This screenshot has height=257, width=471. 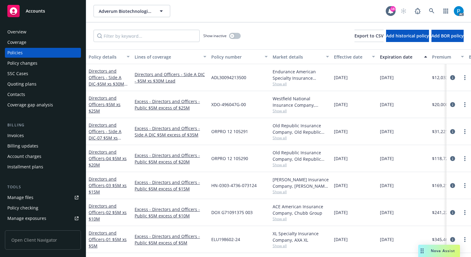 What do you see at coordinates (43, 63) in the screenshot?
I see `a: Policy changes` at bounding box center [43, 63].